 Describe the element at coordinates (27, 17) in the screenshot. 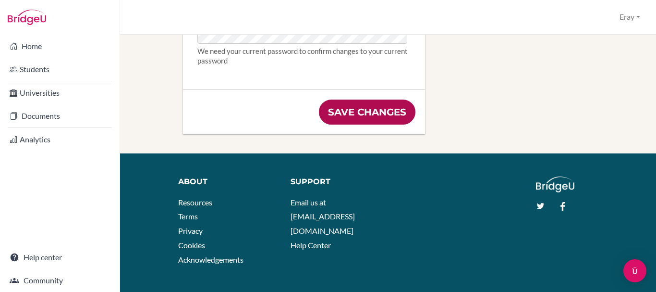

I see `img: Bridge-U` at that location.